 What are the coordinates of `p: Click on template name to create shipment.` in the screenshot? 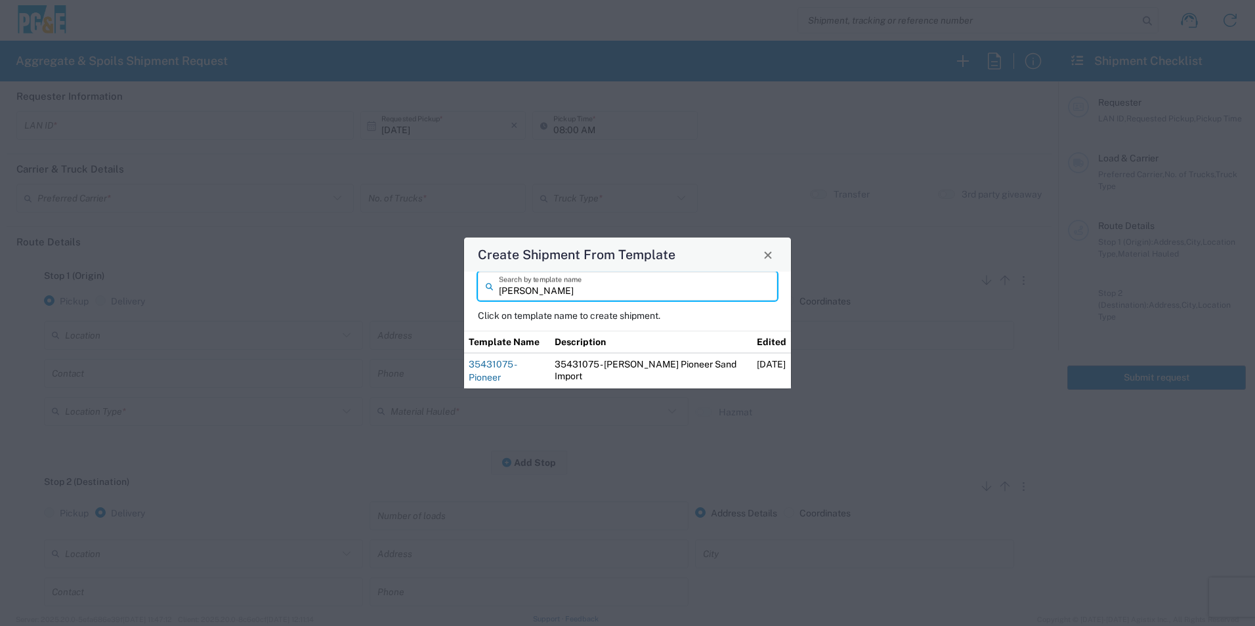 It's located at (627, 316).